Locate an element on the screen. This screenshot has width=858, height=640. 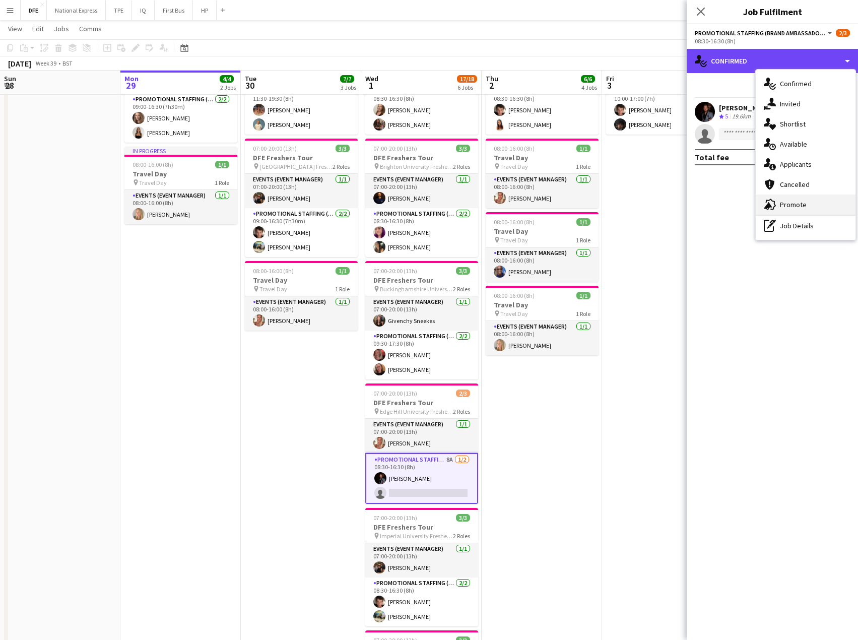
span: Thu is located at coordinates (492, 79).